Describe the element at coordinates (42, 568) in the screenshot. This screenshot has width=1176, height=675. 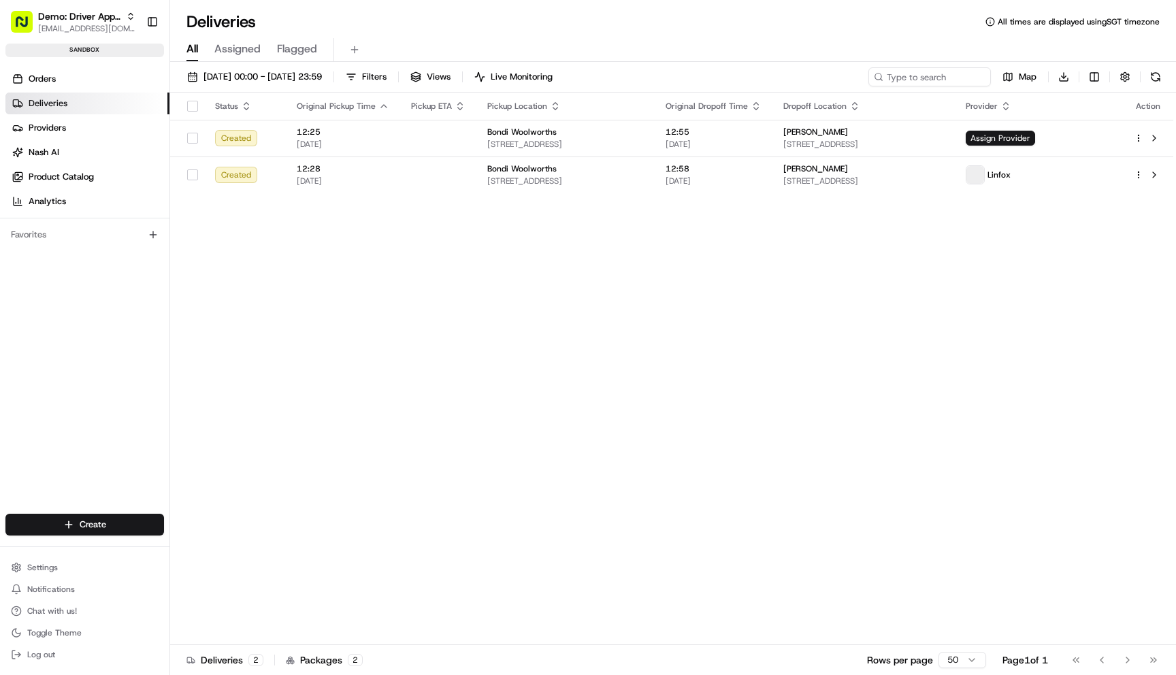
I see `span: Settings` at that location.